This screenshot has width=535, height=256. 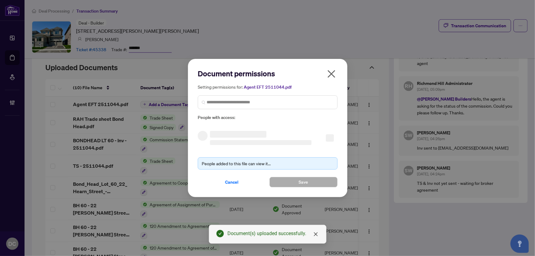 What do you see at coordinates (220, 233) in the screenshot?
I see `span: check-circle` at bounding box center [220, 233].